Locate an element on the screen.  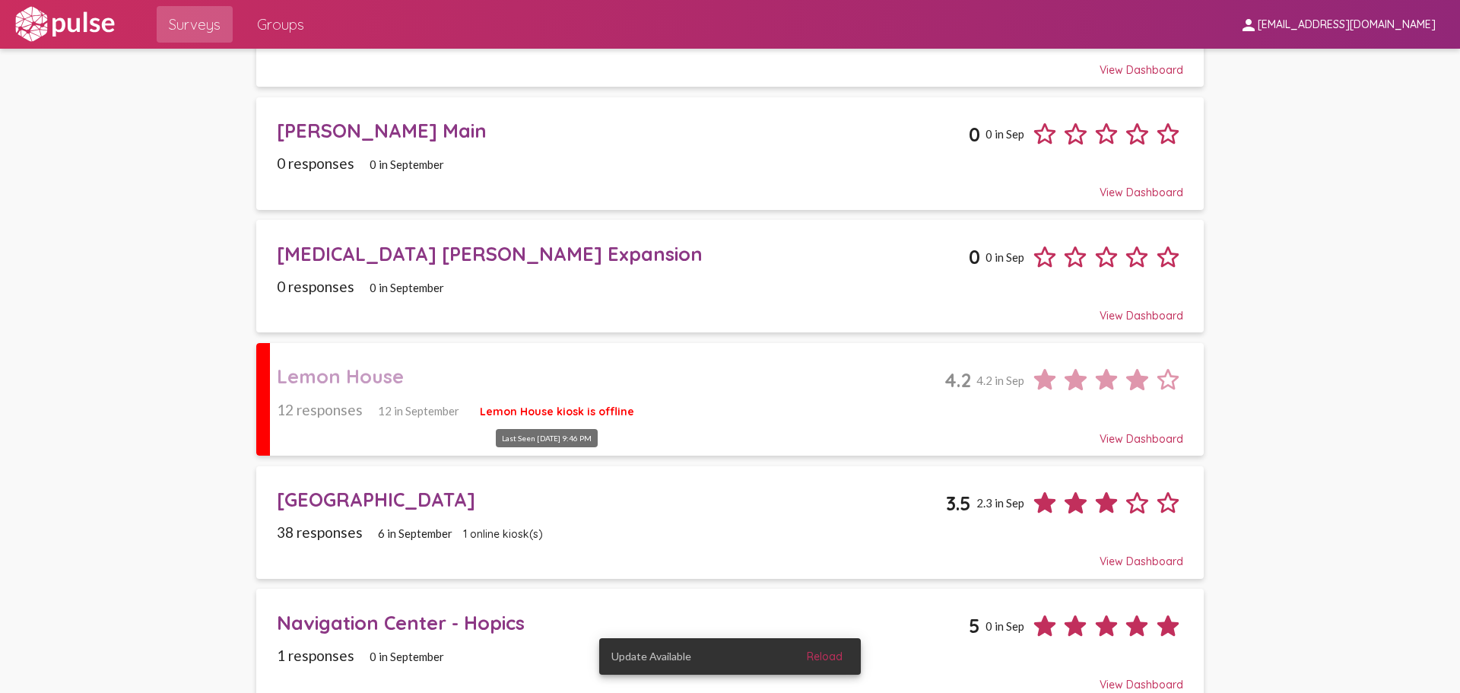
span: 12 responses is located at coordinates (319, 409).